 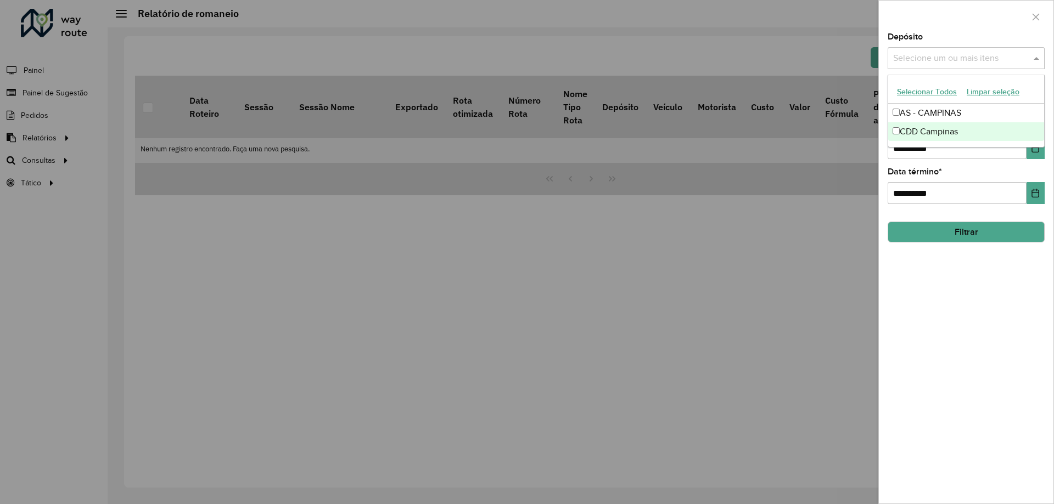 I want to click on button: Filtrar, so click(x=966, y=232).